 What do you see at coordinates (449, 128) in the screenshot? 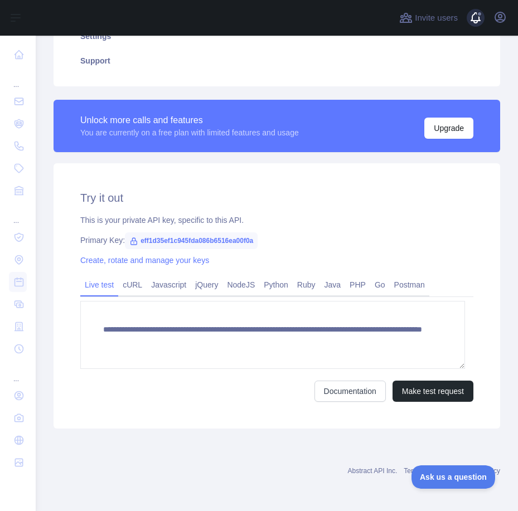
I see `button: Upgrade` at bounding box center [449, 128].